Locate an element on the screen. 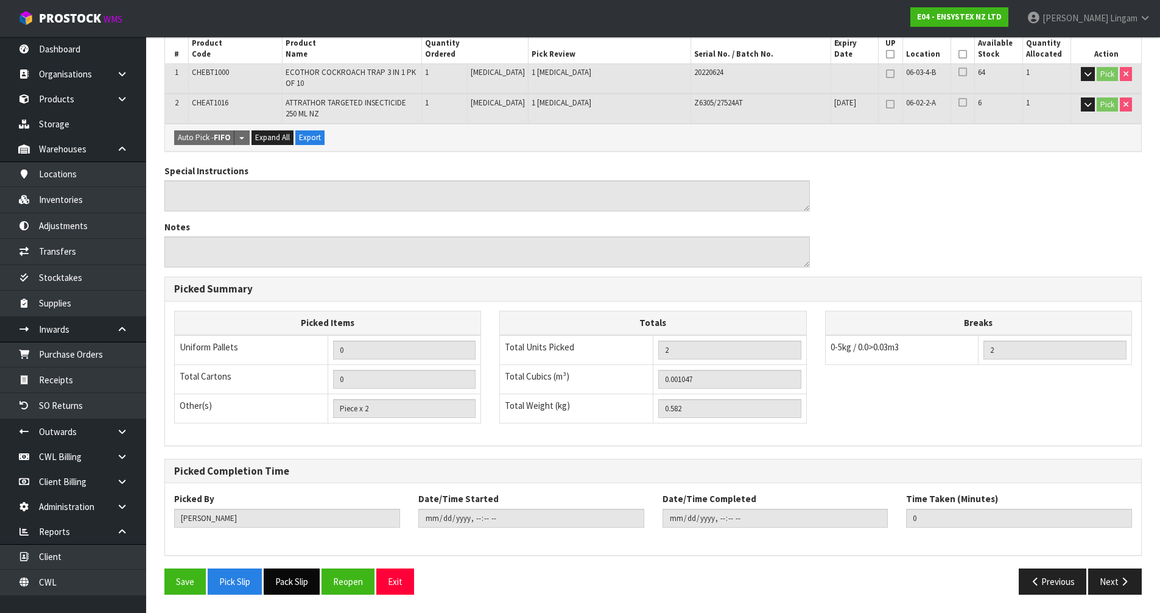 Image resolution: width=1160 pixels, height=613 pixels. h3: Picked Summary is located at coordinates (653, 289).